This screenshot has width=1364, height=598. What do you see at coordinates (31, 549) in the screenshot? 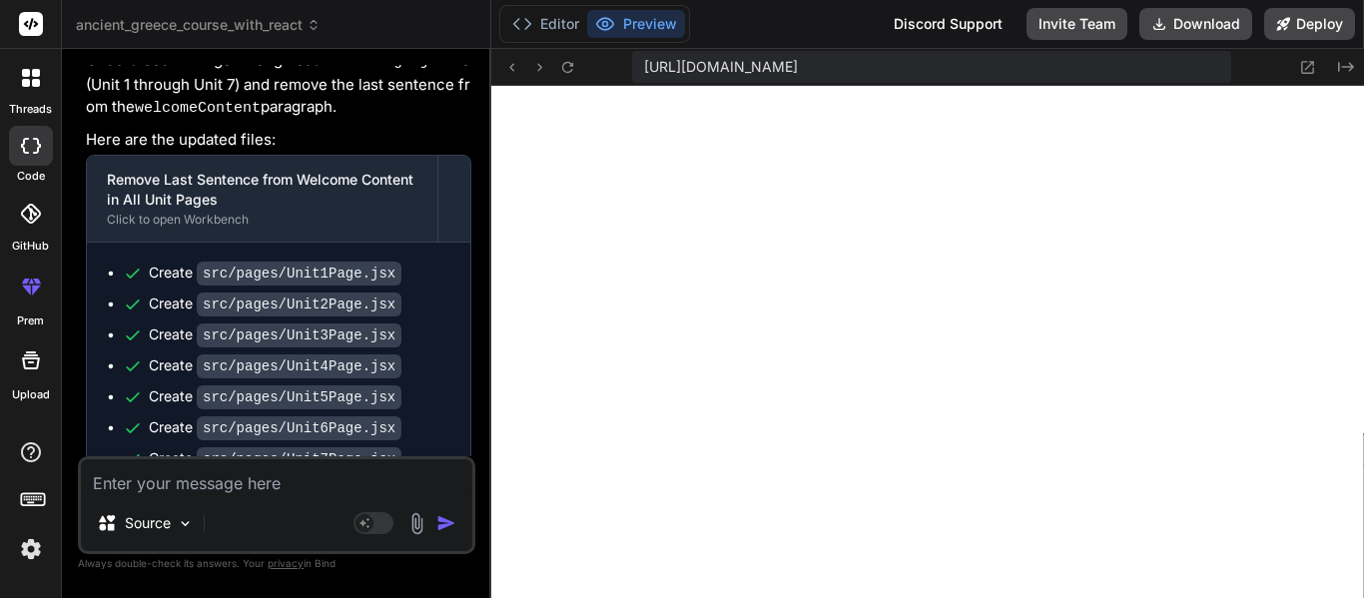
I see `img: settings` at bounding box center [31, 549].